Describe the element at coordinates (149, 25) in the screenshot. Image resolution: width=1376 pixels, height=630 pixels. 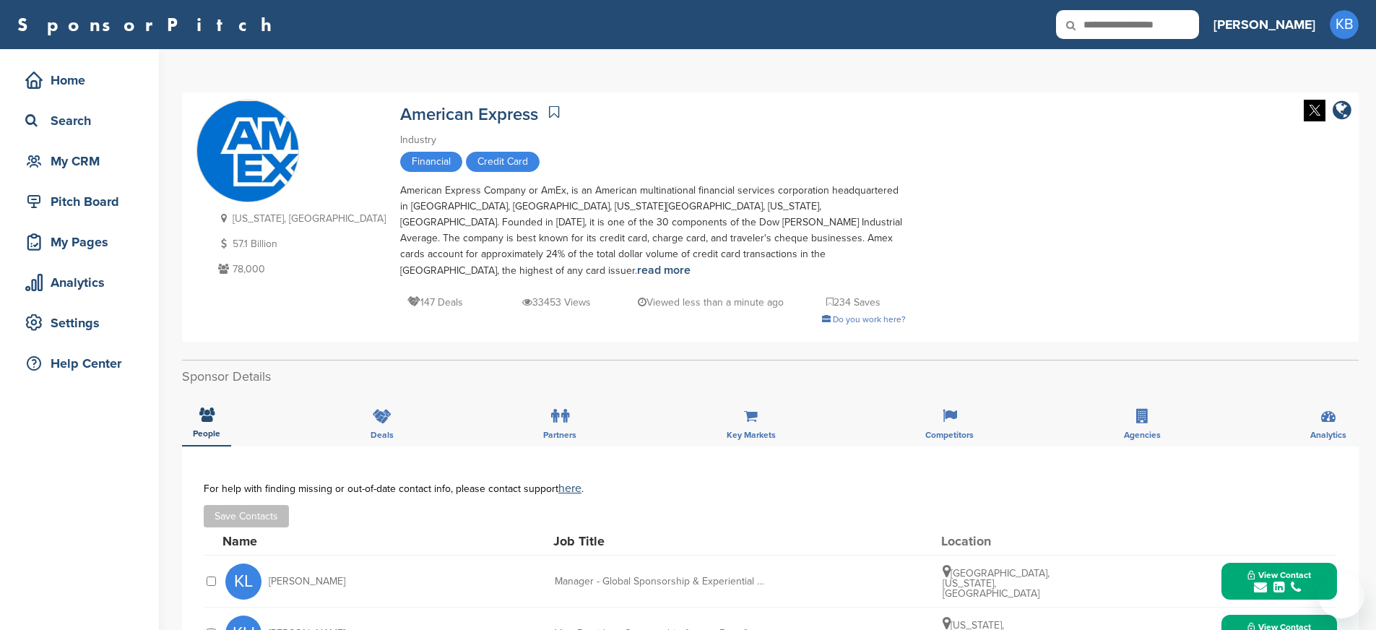
I see `a: SponsorPitch` at that location.